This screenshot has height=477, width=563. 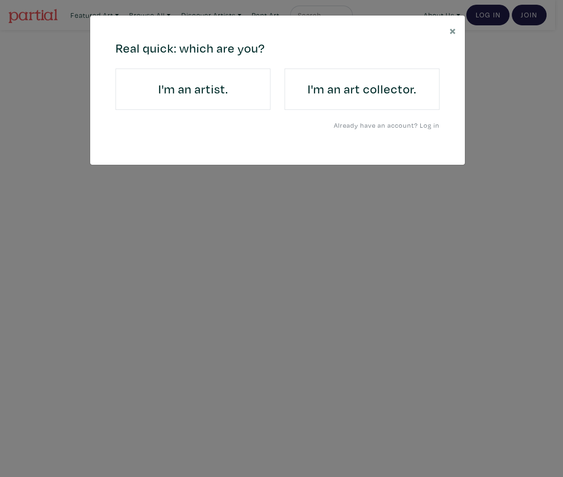 I want to click on a: I'm an artist., so click(x=193, y=89).